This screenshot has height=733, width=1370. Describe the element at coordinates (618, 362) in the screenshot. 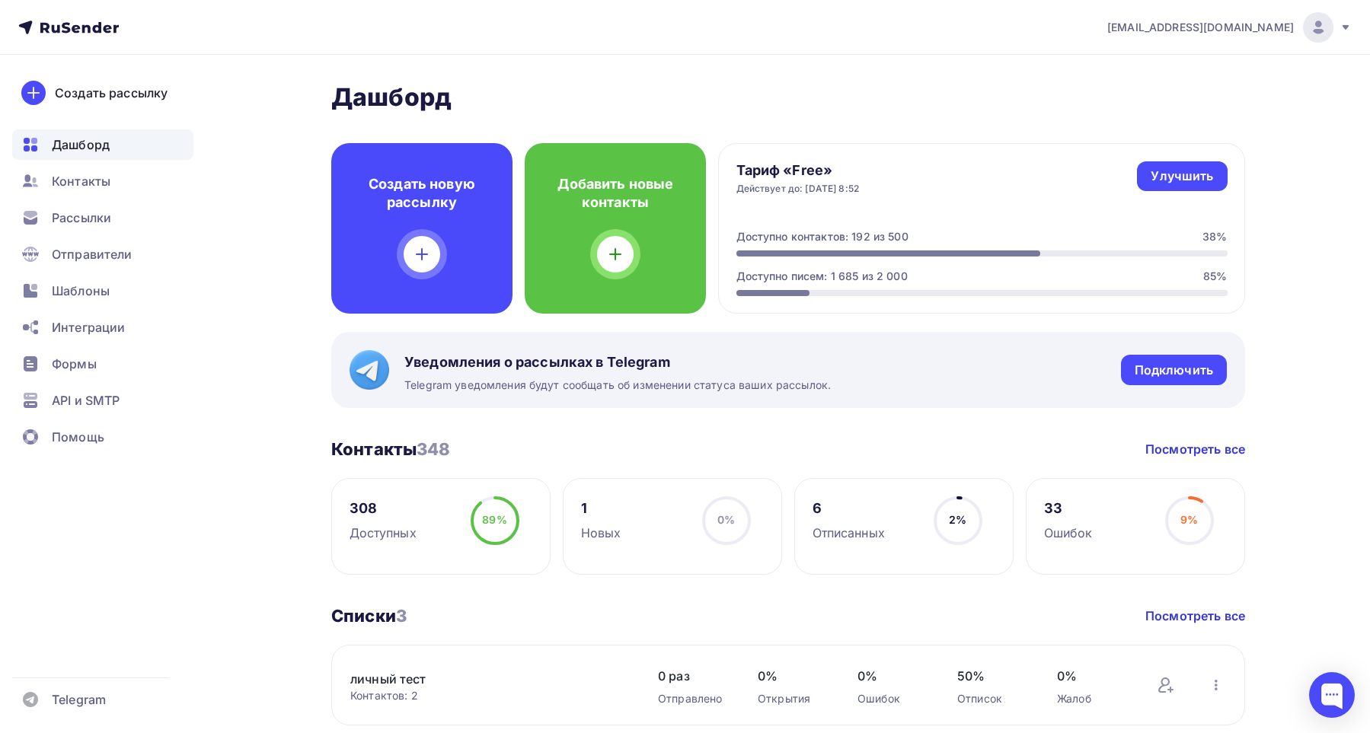

I see `span: Уведомления о рассылках в Telegram` at that location.